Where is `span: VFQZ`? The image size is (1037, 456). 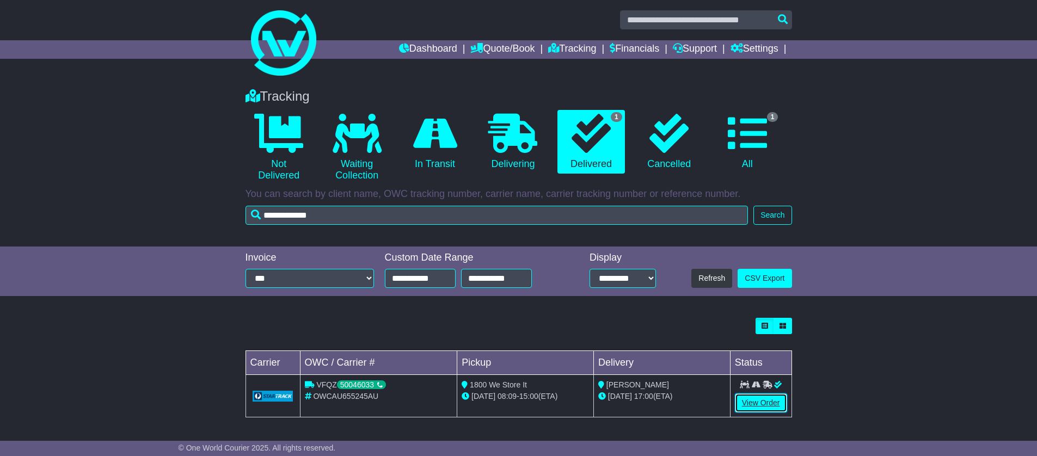 span: VFQZ is located at coordinates (351, 385).